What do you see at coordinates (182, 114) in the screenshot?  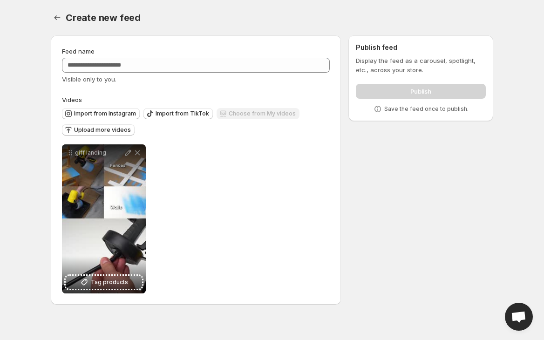 I see `span: Import from TikTok` at bounding box center [182, 114].